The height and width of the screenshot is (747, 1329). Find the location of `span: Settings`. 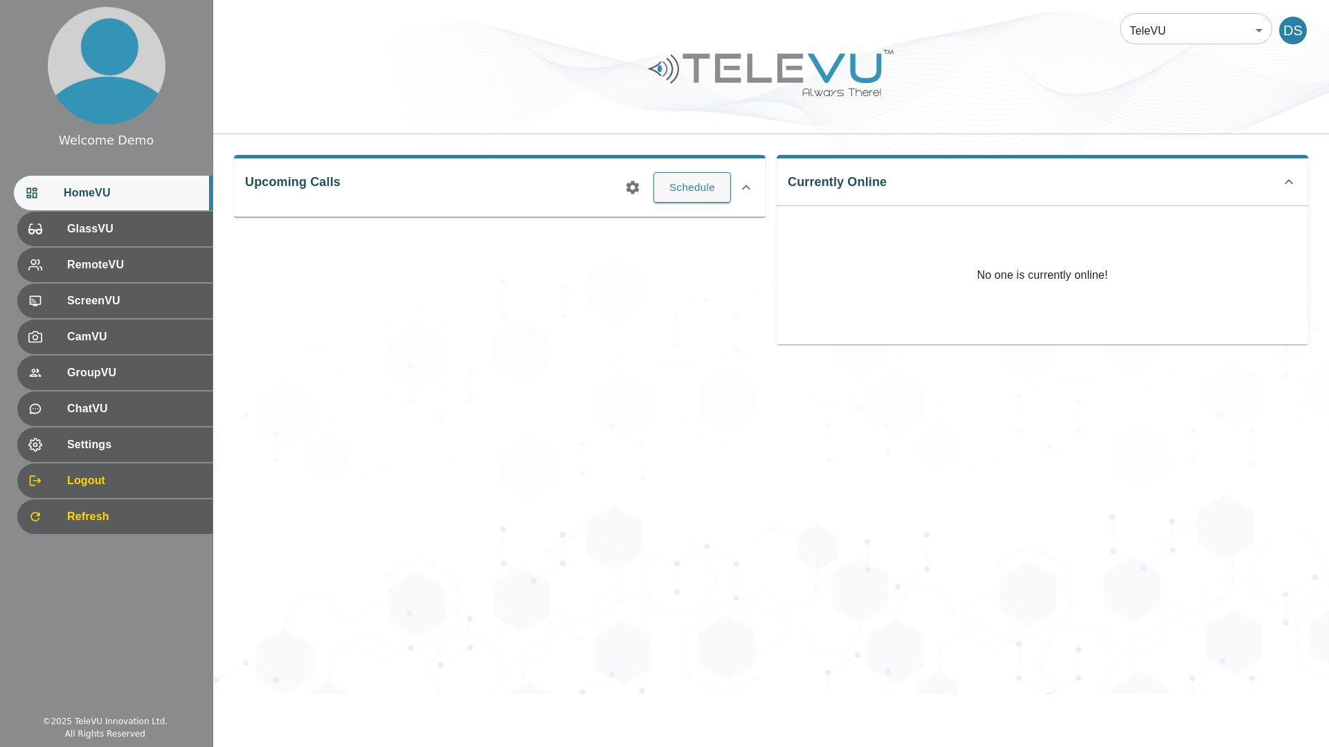

span: Settings is located at coordinates (134, 445).